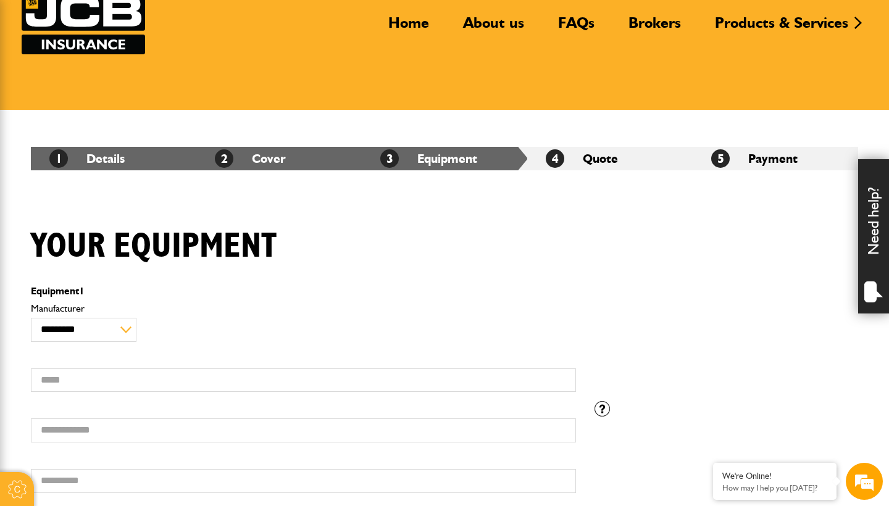  Describe the element at coordinates (303, 309) in the screenshot. I see `label: Manufacturer` at that location.